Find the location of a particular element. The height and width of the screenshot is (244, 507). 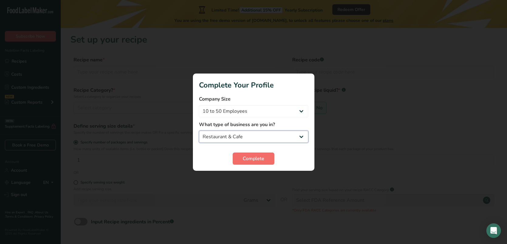

label: What type of business are you in? is located at coordinates (254, 125).